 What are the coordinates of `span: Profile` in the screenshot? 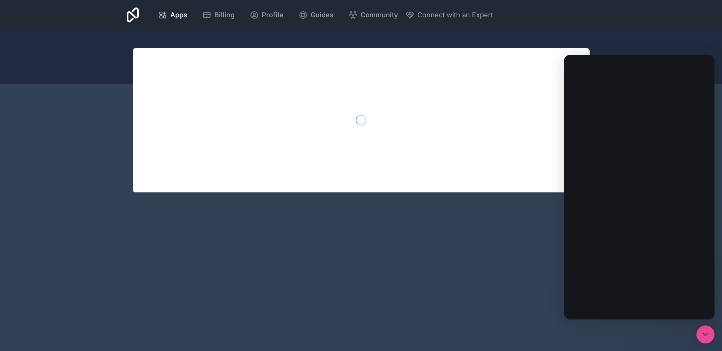 It's located at (273, 15).